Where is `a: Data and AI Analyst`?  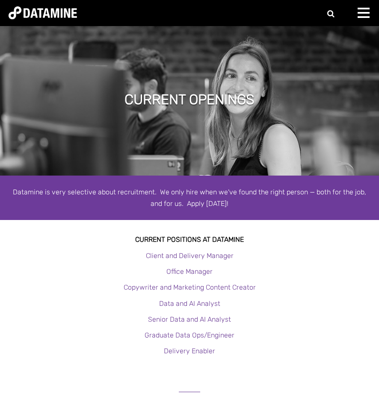
a: Data and AI Analyst is located at coordinates (189, 303).